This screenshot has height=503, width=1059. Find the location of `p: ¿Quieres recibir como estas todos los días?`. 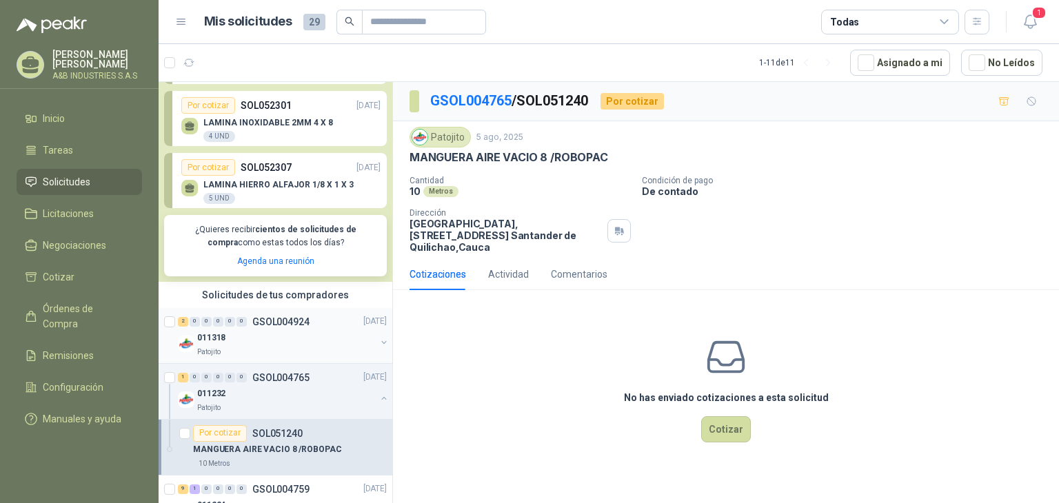

p: ¿Quieres recibir como estas todos los días? is located at coordinates (275, 237).